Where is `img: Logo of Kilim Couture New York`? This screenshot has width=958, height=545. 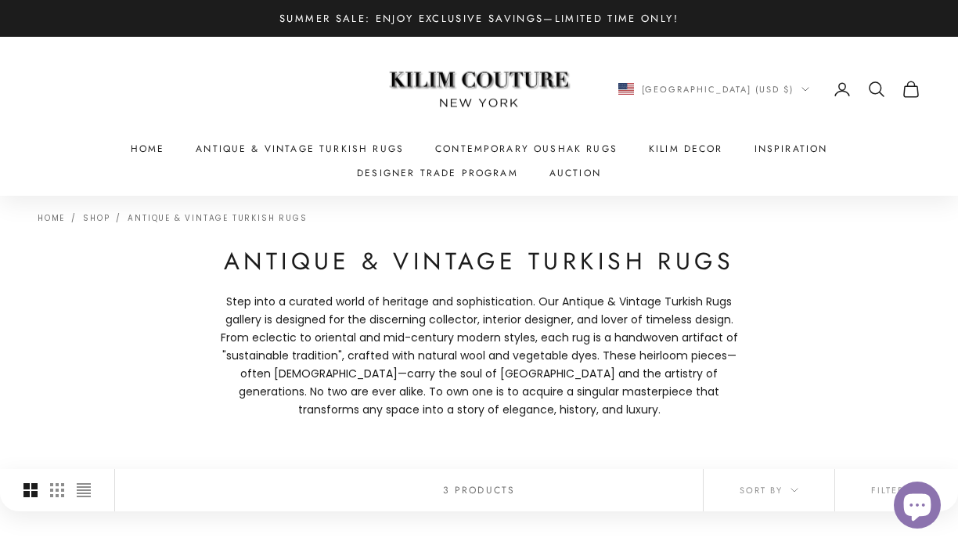
img: Logo of Kilim Couture New York is located at coordinates (479, 89).